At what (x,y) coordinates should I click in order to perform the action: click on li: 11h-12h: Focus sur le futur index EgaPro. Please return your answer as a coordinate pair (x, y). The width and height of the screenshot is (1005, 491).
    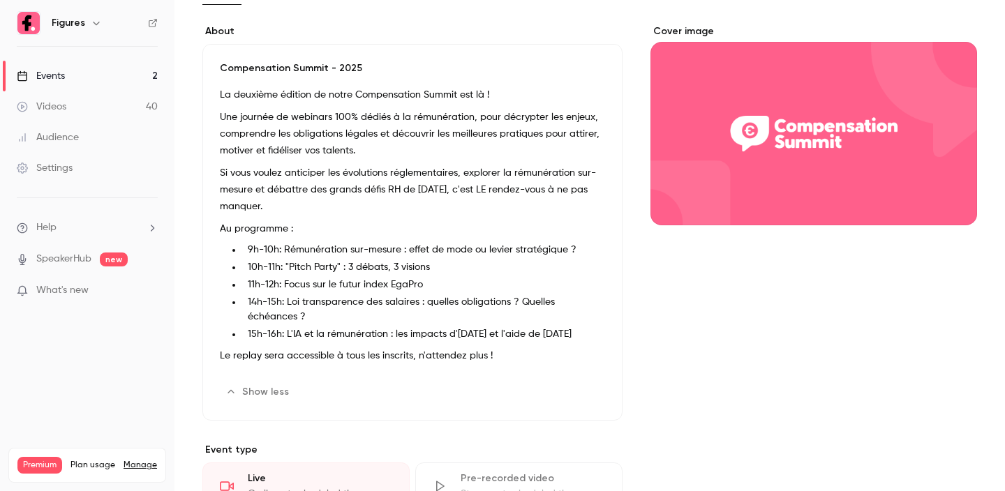
    Looking at the image, I should click on (423, 285).